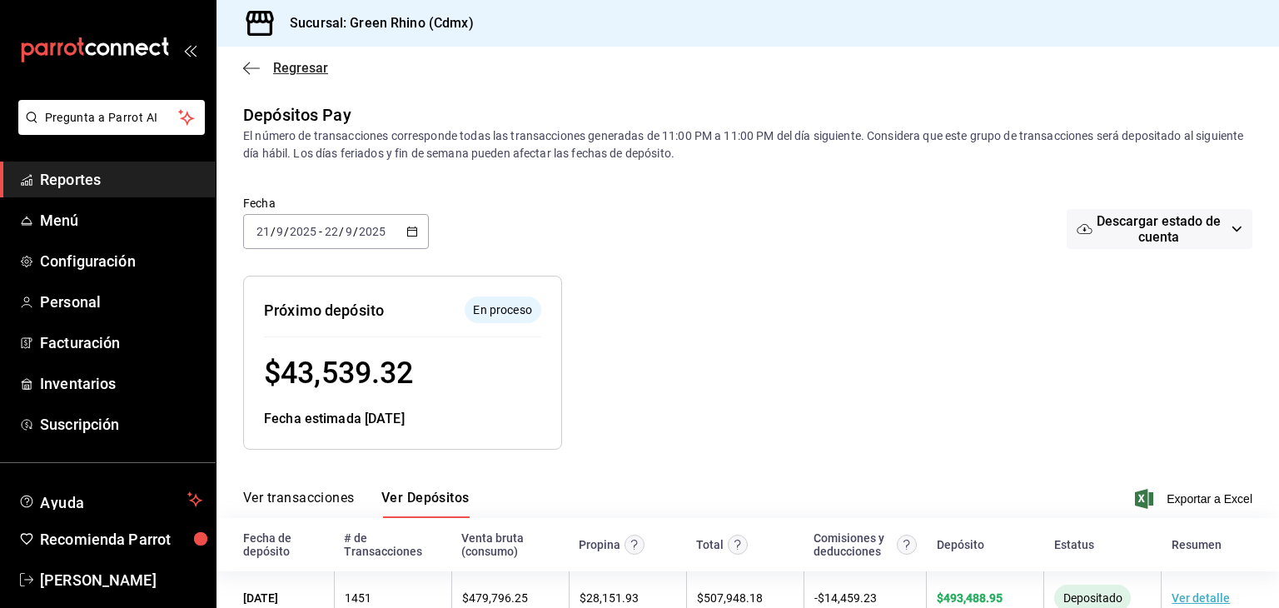 The width and height of the screenshot is (1279, 608). Describe the element at coordinates (969, 598) in the screenshot. I see `span: $ 493,488.95` at that location.